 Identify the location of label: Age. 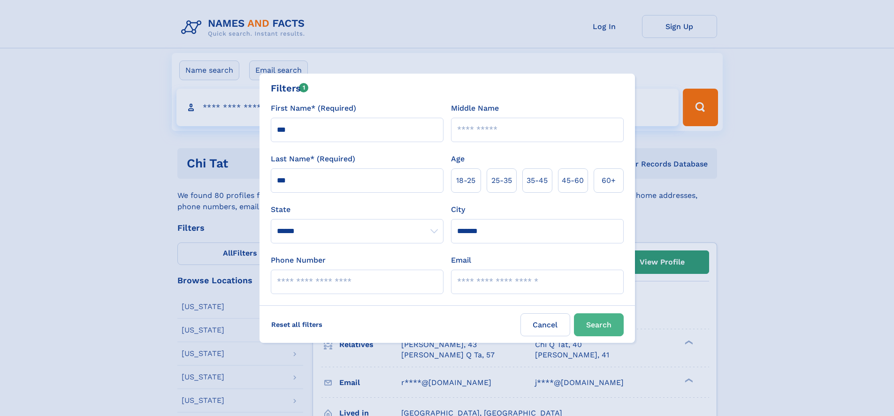
(457, 159).